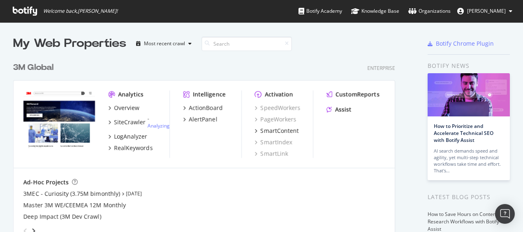  I want to click on div: SmartLink, so click(271, 154).